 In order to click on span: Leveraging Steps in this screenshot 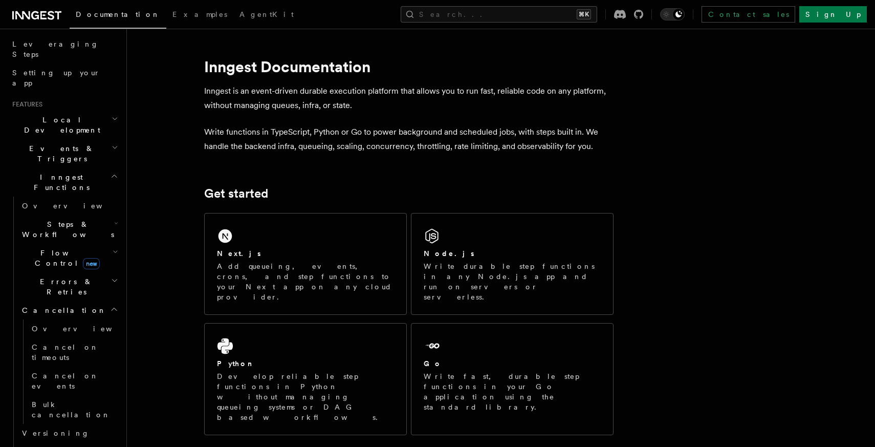, I will do `click(55, 49)`.